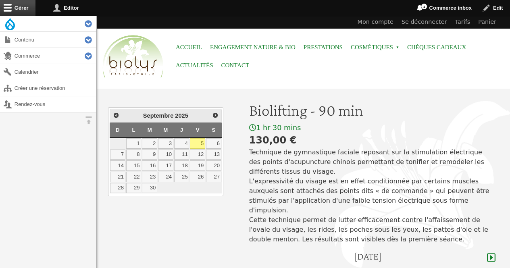 The width and height of the screenshot is (510, 268). What do you see at coordinates (150, 166) in the screenshot?
I see `a: 16` at bounding box center [150, 166].